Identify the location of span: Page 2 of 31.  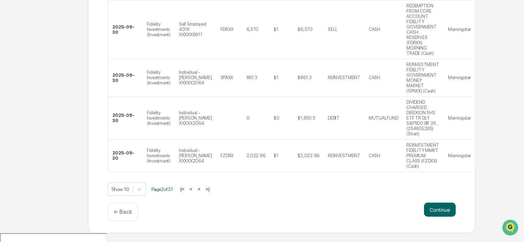
(162, 189).